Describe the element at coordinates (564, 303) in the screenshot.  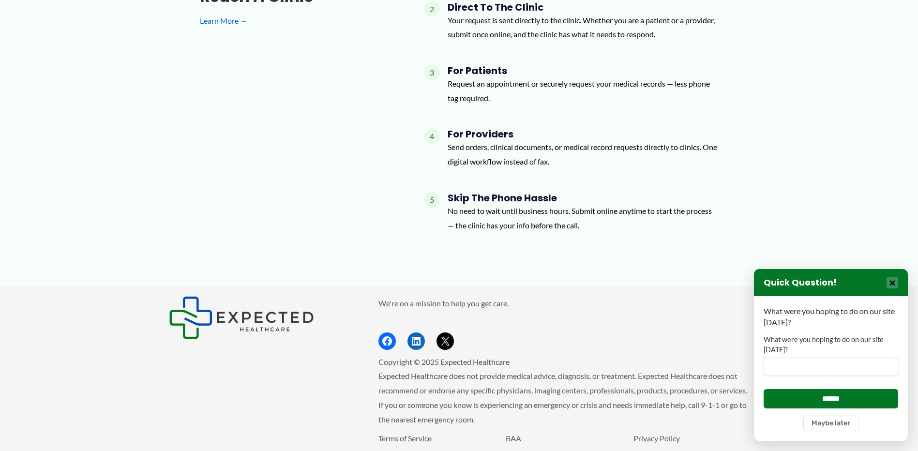
I see `p: We're on a mission to help you get care.` at that location.